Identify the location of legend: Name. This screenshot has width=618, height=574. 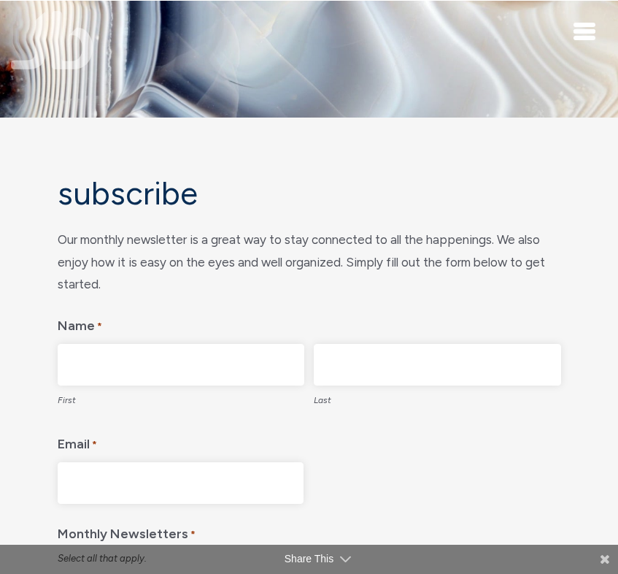
(310, 323).